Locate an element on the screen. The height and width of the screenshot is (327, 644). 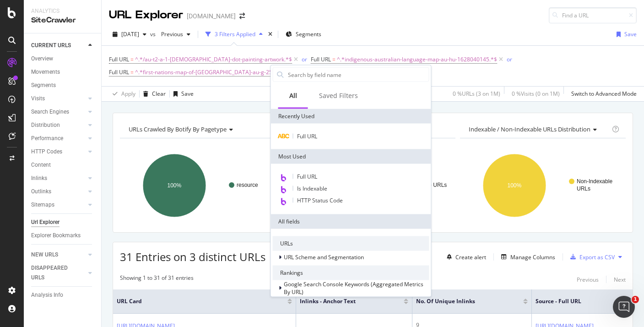
div: Visits is located at coordinates (38, 98).